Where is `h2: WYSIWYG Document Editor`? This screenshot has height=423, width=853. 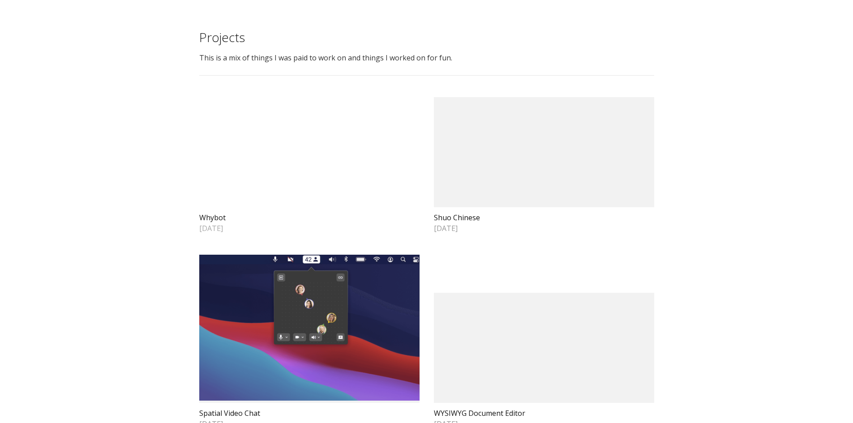
h2: WYSIWYG Document Editor is located at coordinates (544, 413).